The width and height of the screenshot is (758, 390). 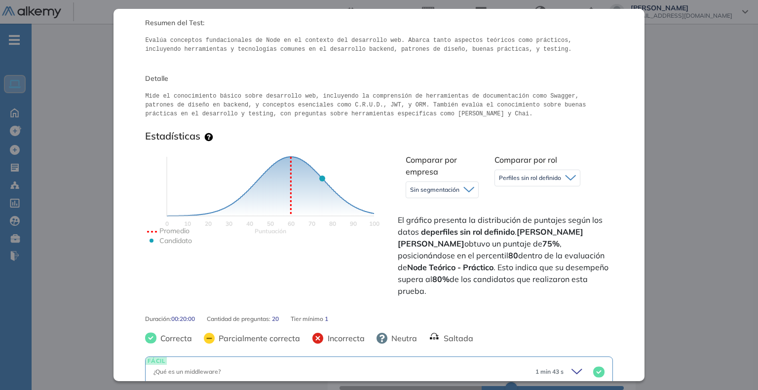 I want to click on span: Sin segmentación, so click(x=435, y=190).